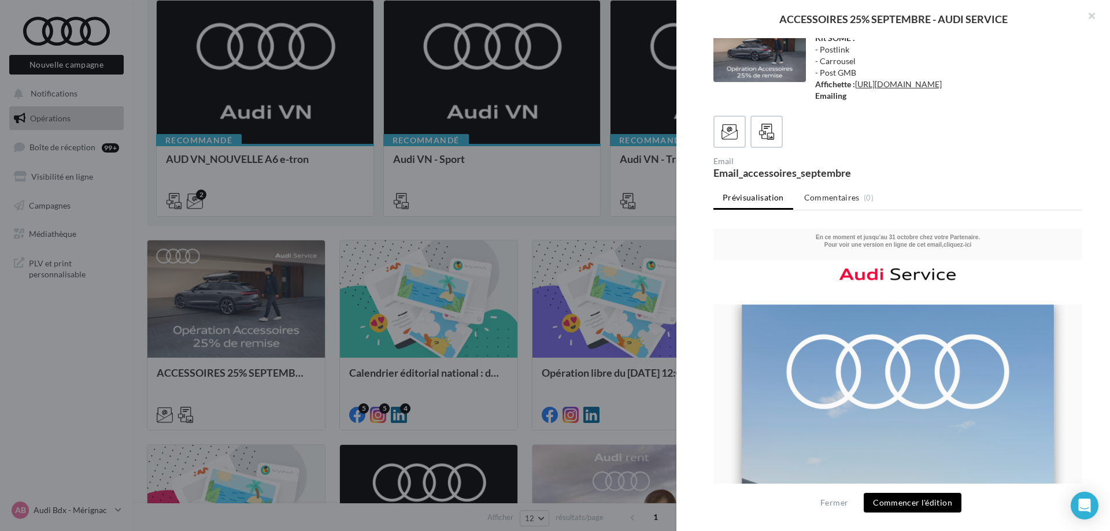 This screenshot has height=531, width=1110. What do you see at coordinates (912, 503) in the screenshot?
I see `button: Commencer l'édition` at bounding box center [912, 503].